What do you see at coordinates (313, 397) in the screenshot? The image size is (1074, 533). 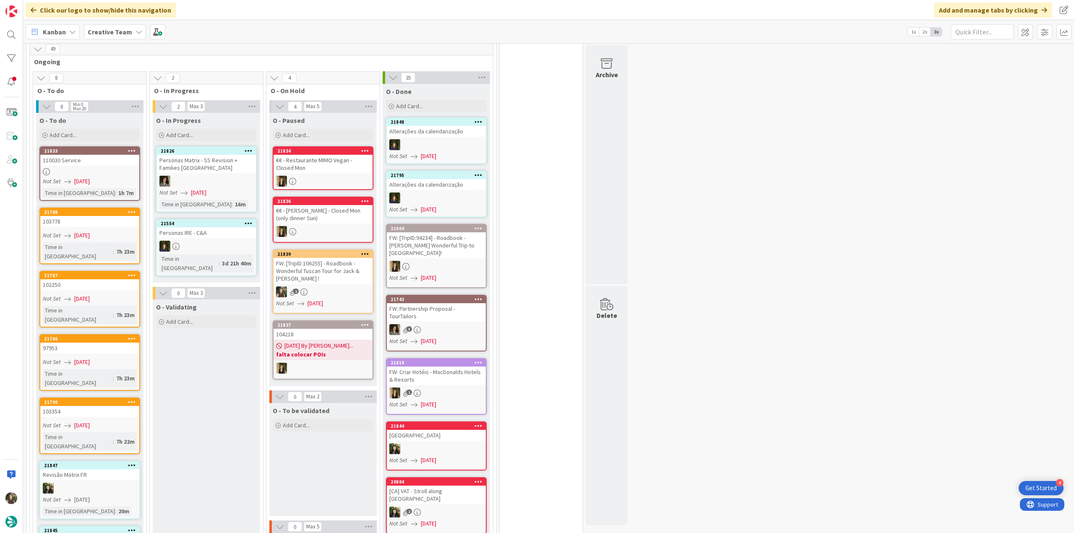 I see `div: Max 2` at bounding box center [313, 397].